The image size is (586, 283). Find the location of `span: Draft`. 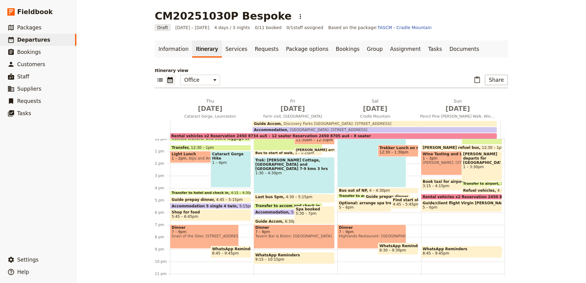

span: Draft is located at coordinates (162, 28).